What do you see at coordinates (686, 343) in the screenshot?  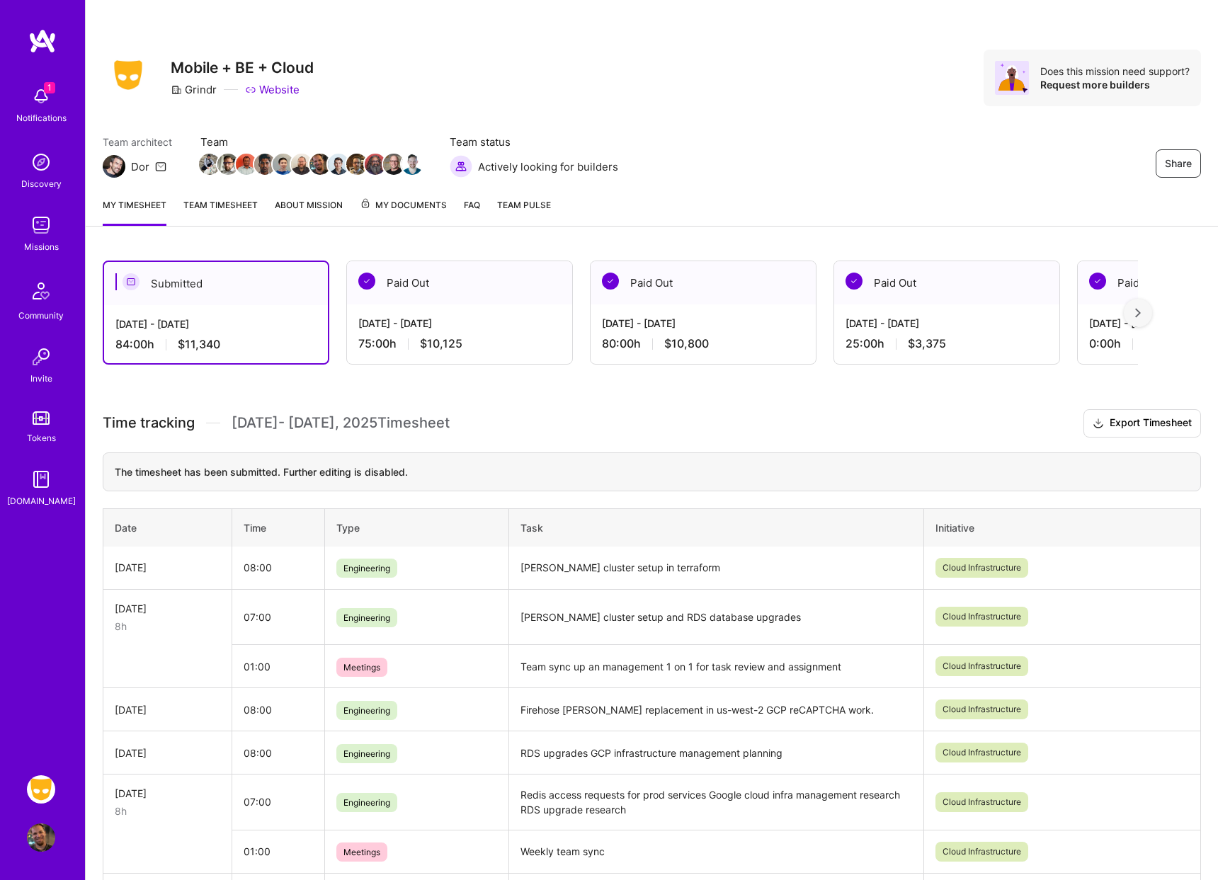 I see `span: $10,800` at bounding box center [686, 343].